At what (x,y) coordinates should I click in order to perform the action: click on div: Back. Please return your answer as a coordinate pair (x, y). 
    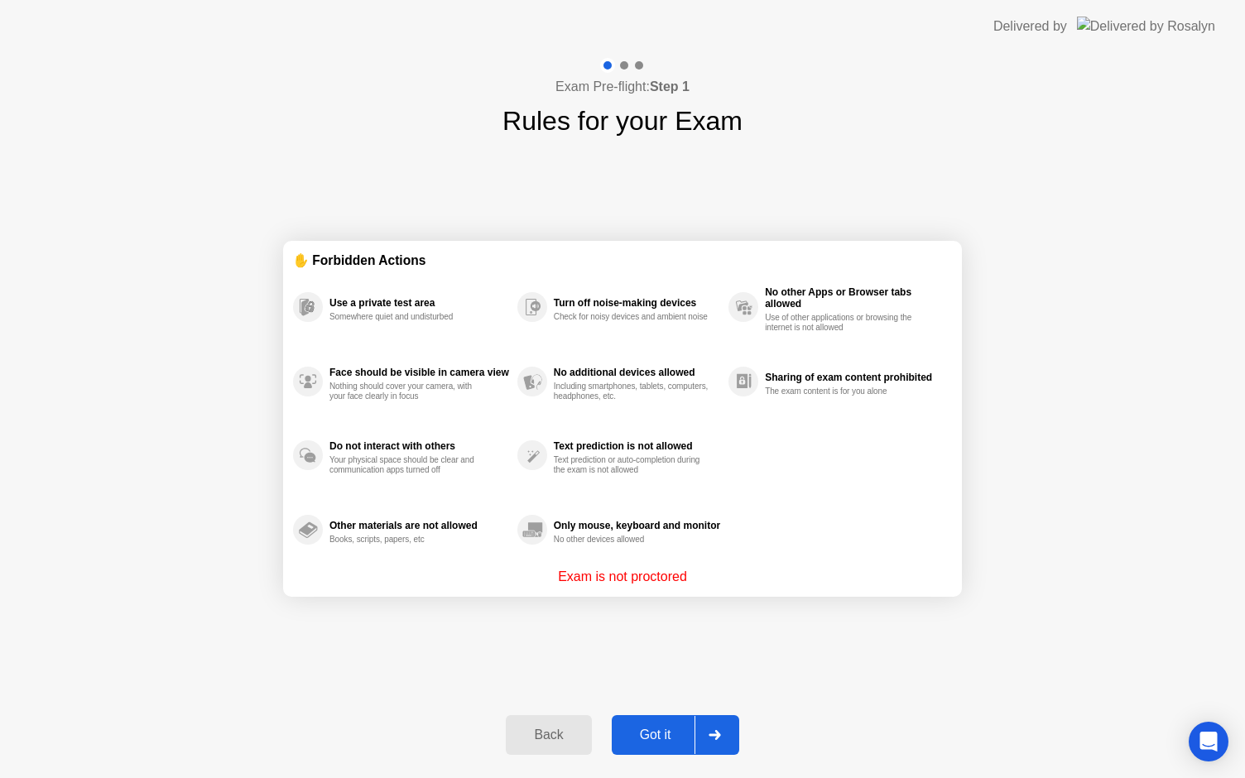
    Looking at the image, I should click on (548, 735).